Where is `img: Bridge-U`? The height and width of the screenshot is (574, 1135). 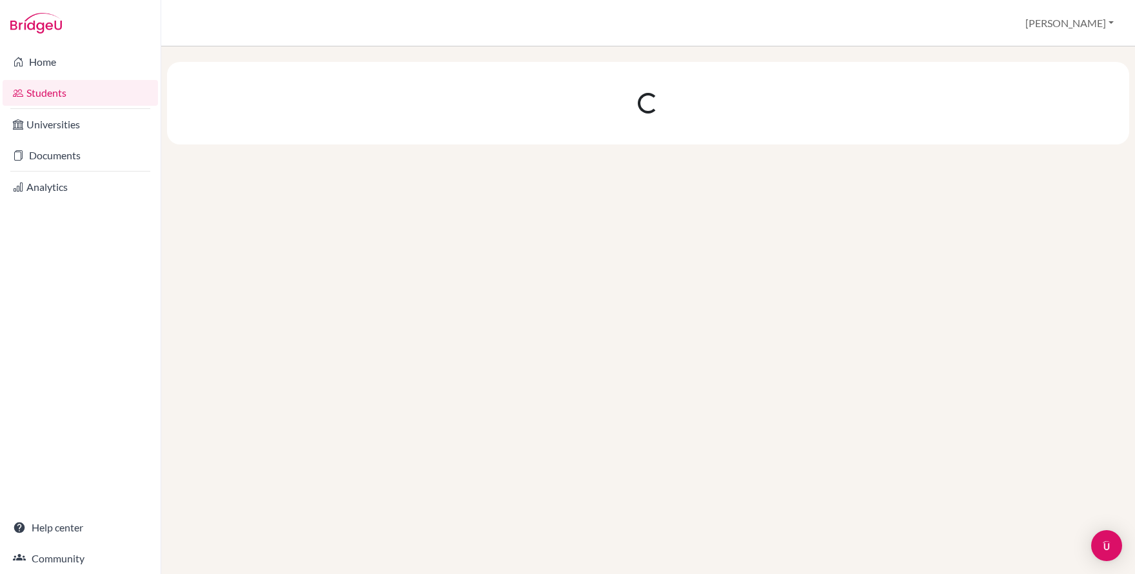
img: Bridge-U is located at coordinates (36, 23).